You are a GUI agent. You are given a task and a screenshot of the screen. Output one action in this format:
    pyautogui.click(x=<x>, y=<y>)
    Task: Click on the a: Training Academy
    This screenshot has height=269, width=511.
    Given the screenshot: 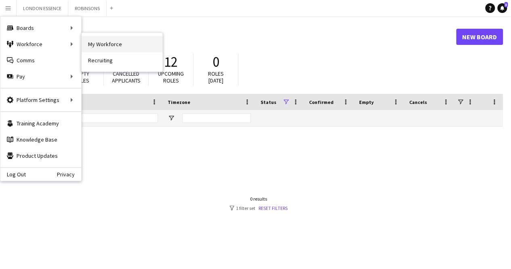 What is the action you would take?
    pyautogui.click(x=41, y=123)
    